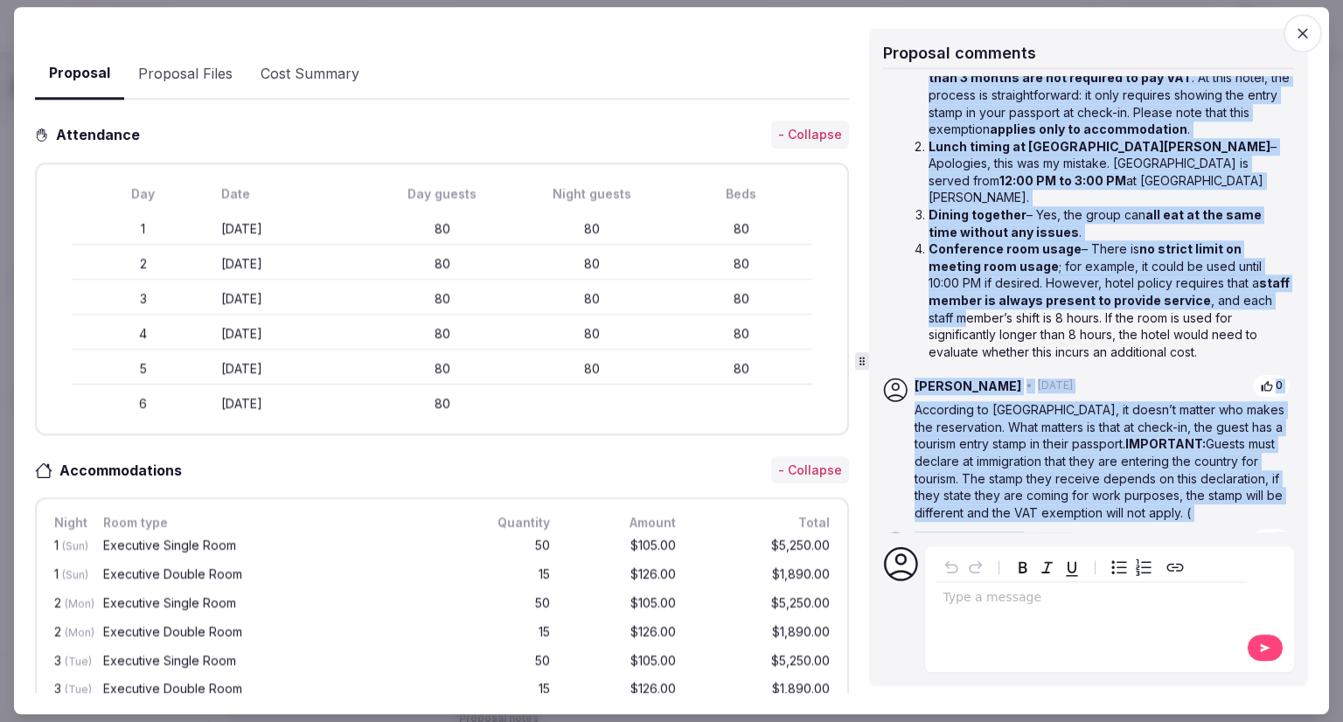 The height and width of the screenshot is (722, 1343). What do you see at coordinates (763, 524) in the screenshot?
I see `div: Total` at bounding box center [763, 524].